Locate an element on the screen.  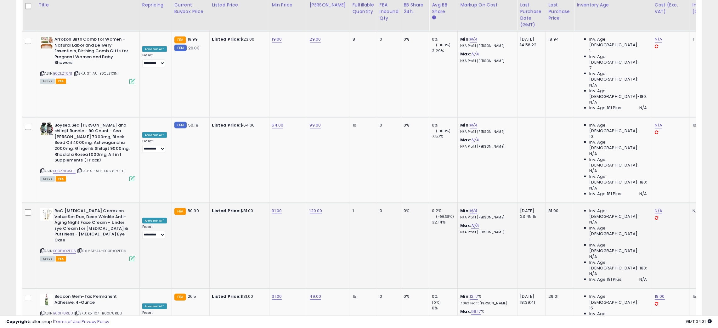
div: 15 is located at coordinates (362, 297).